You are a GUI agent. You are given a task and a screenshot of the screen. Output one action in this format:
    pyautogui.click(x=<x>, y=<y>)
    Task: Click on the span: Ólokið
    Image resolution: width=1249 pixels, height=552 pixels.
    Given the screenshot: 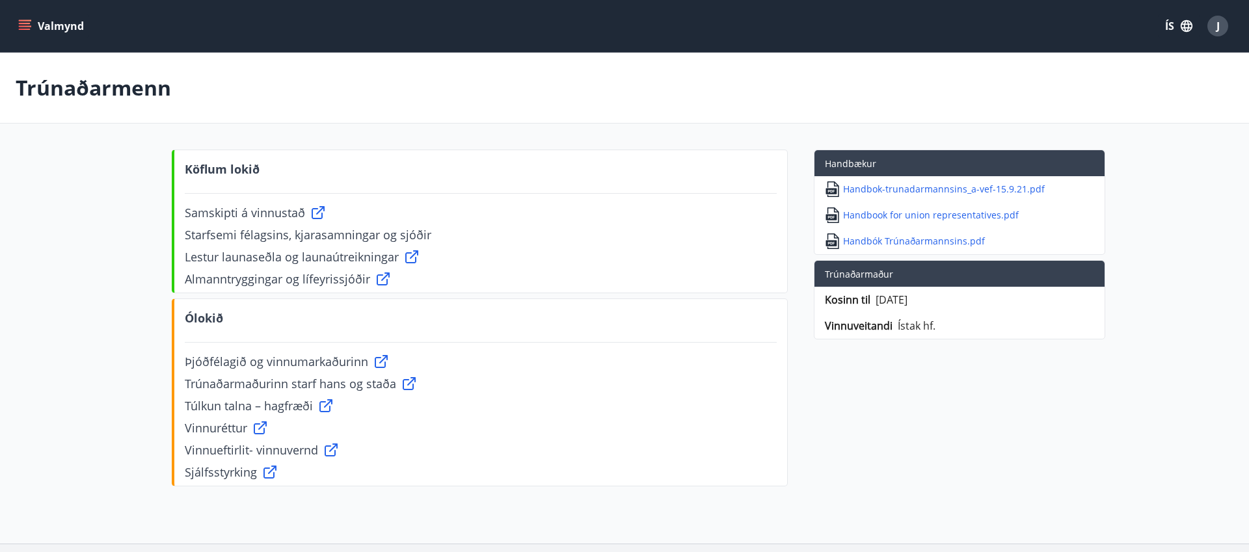 What is the action you would take?
    pyautogui.click(x=204, y=321)
    